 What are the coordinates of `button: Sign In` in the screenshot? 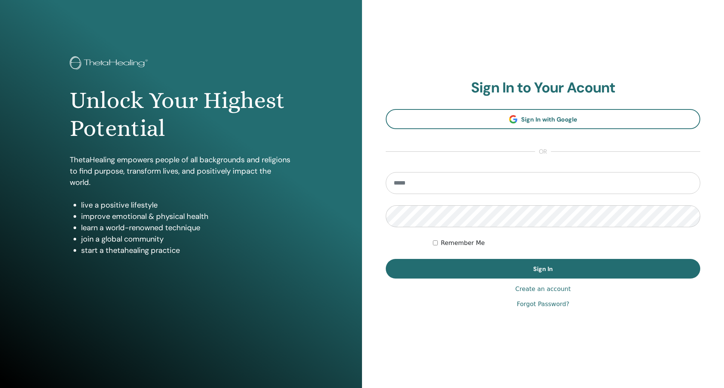 It's located at (543, 269).